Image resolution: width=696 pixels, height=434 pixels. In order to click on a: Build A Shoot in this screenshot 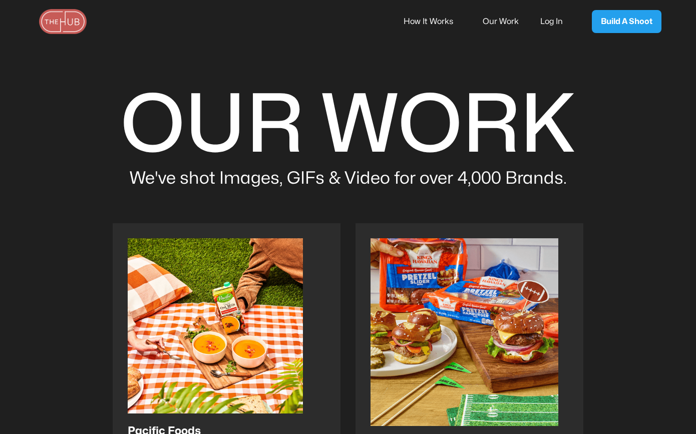, I will do `click(627, 22)`.